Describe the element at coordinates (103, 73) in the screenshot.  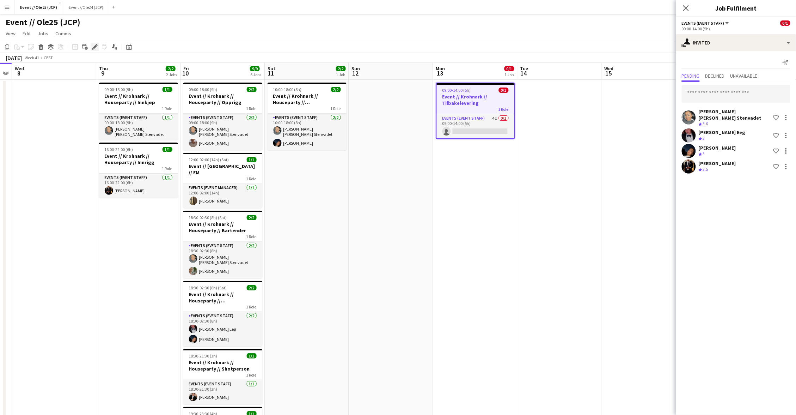
I see `span: 9` at that location.